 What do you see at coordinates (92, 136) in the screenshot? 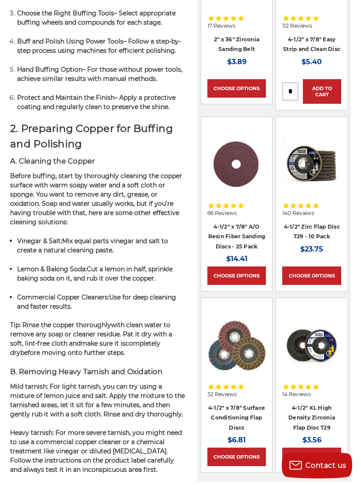
I see `span: 2. Preparing Copper for Buffing and Polishing` at bounding box center [92, 136].